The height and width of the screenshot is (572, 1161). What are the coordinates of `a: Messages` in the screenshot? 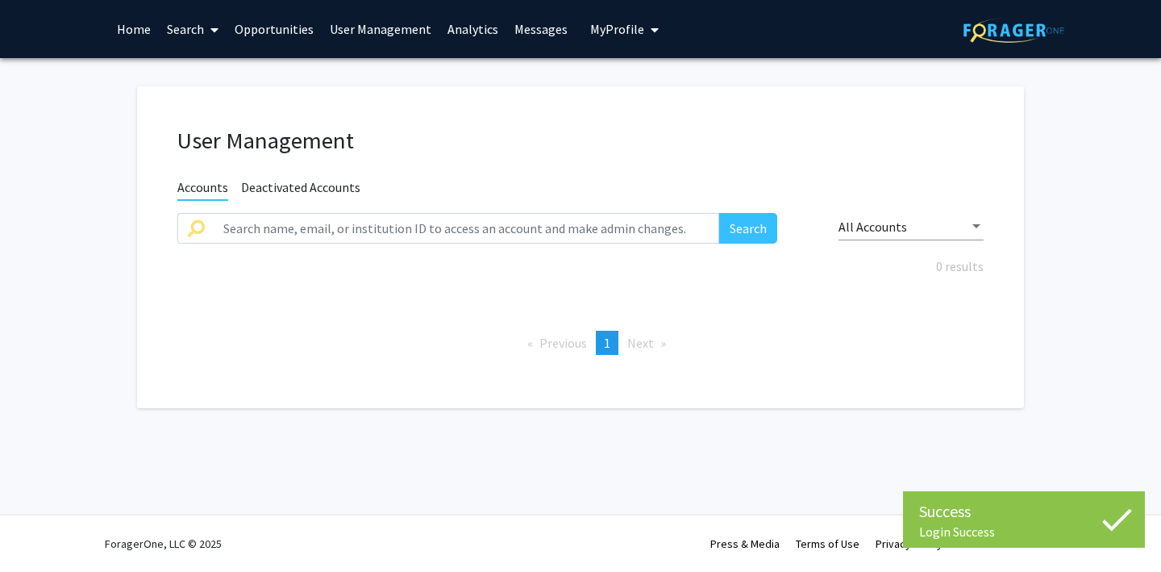 It's located at (541, 29).